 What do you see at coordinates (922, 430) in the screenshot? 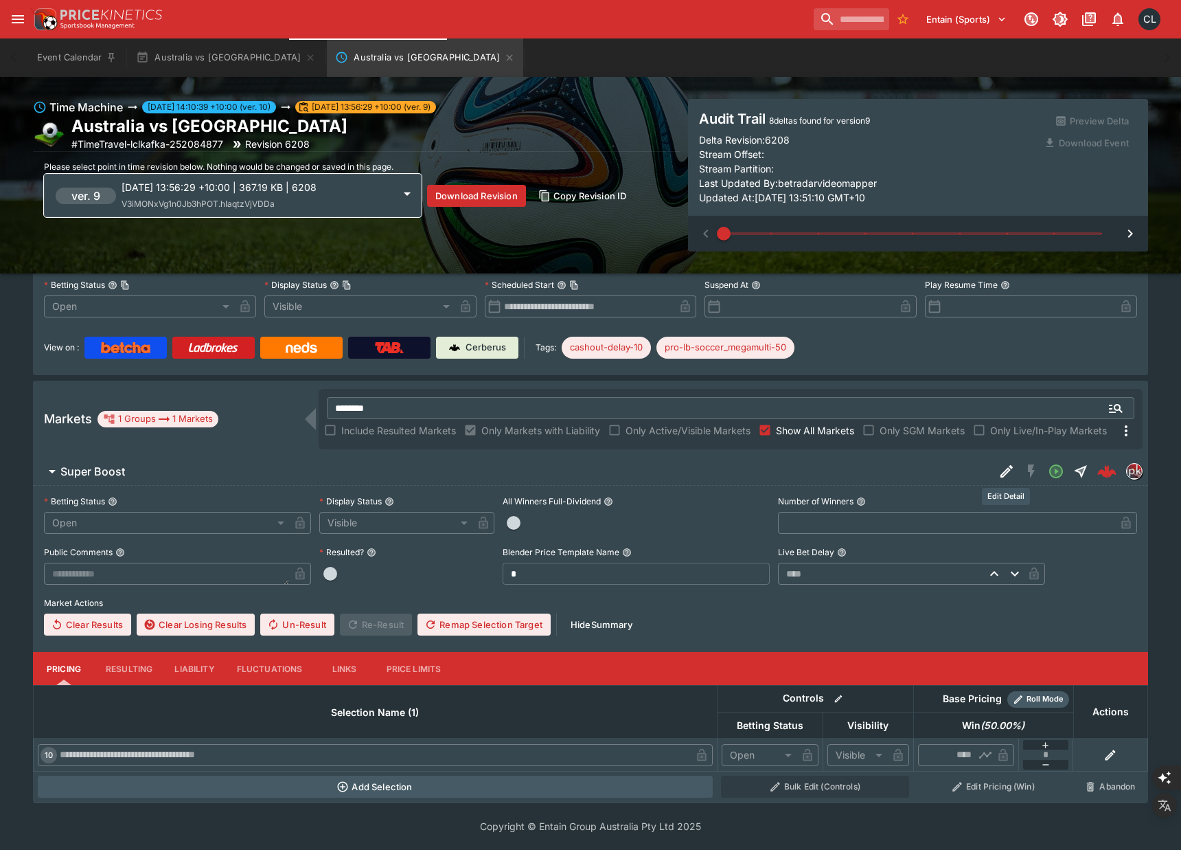
I see `span: Only SGM Markets` at bounding box center [922, 430].